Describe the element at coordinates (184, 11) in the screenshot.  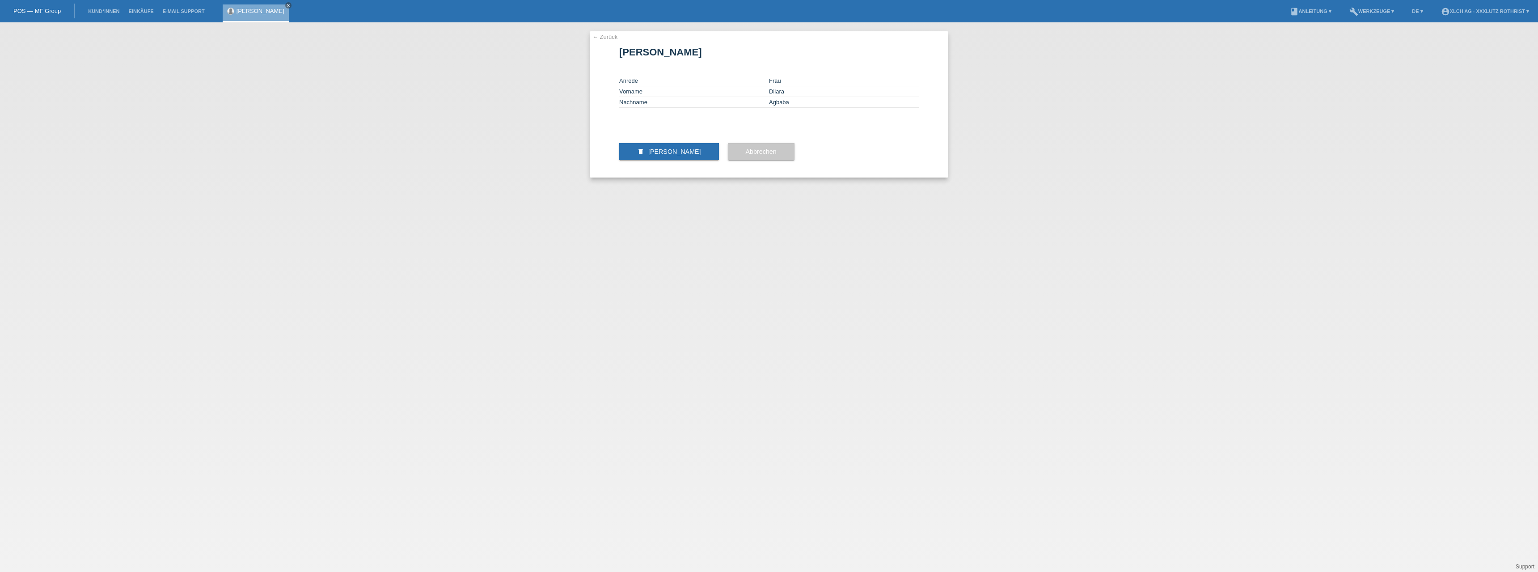
I see `a: E-Mail Support` at that location.